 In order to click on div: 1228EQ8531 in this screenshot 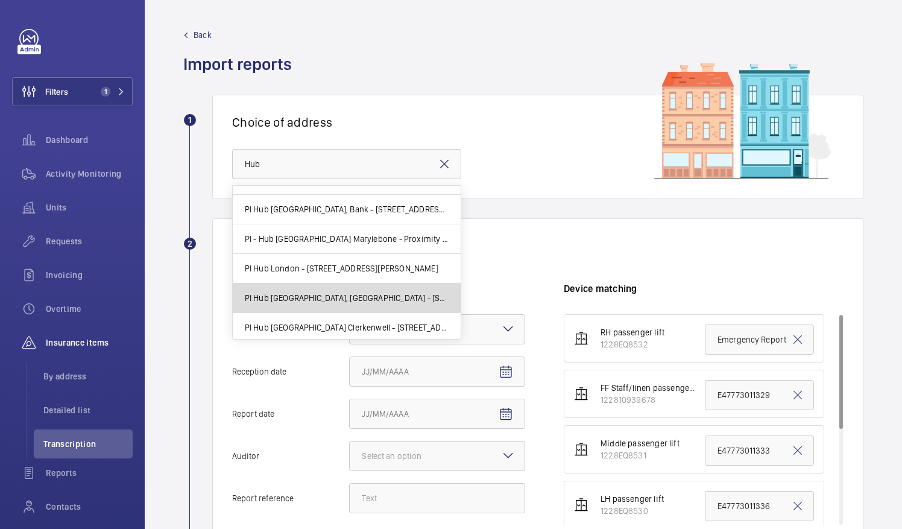, I will do `click(640, 455)`.